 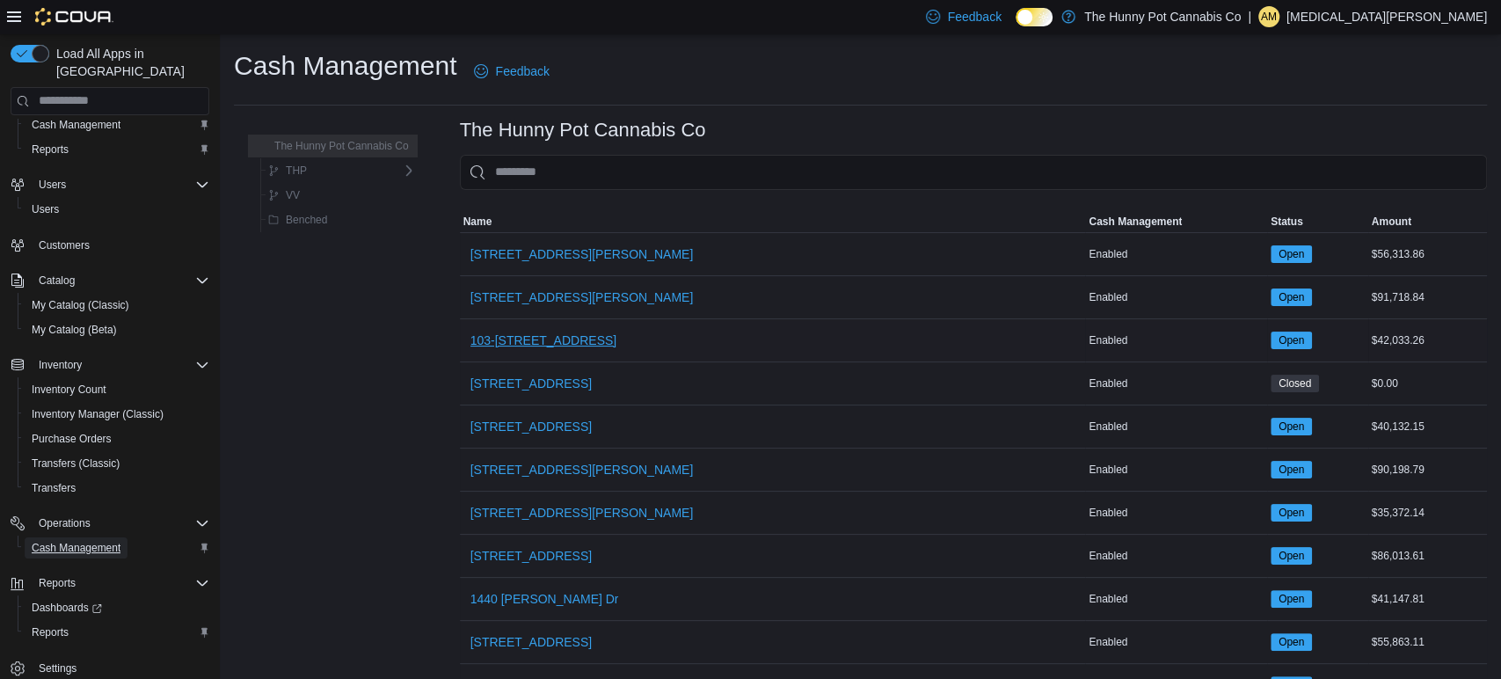 What do you see at coordinates (76, 463) in the screenshot?
I see `a: Transfers (Classic)` at bounding box center [76, 463].